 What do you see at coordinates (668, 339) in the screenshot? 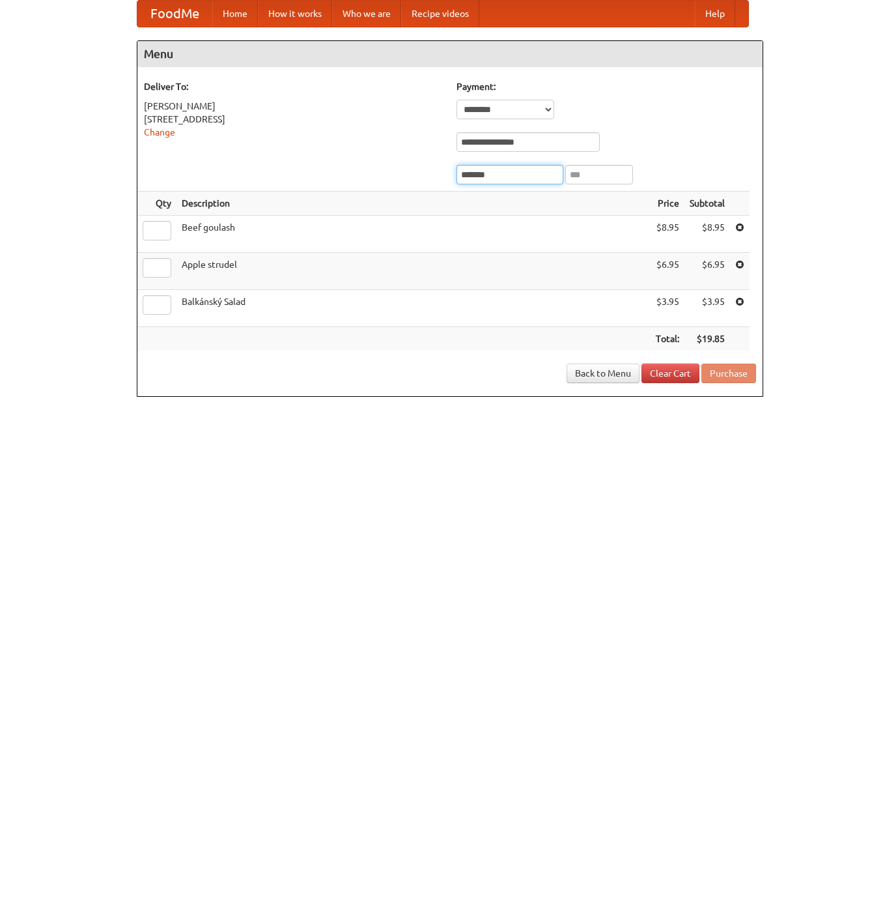
I see `th: Total:` at bounding box center [668, 339].